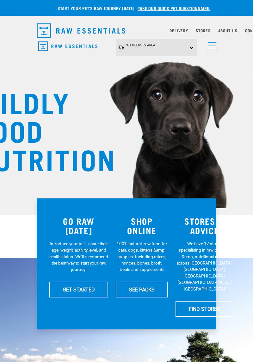  I want to click on a: take our quick pet questionnaire., so click(174, 8).